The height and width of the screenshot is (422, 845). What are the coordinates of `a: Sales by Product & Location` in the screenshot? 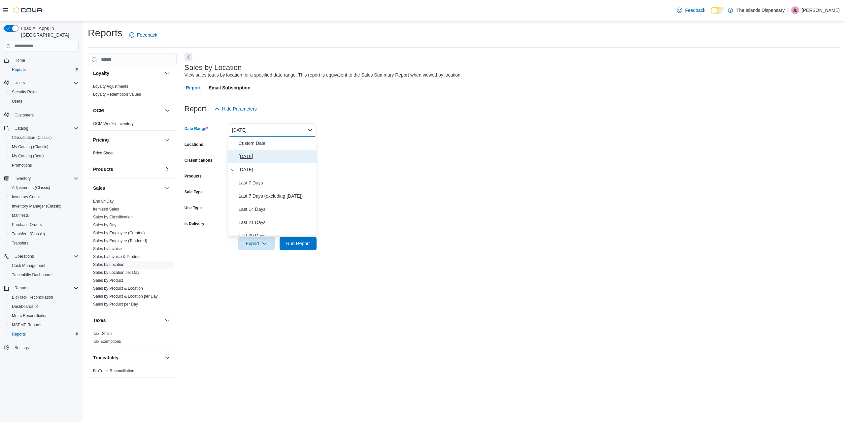 It's located at (118, 289).